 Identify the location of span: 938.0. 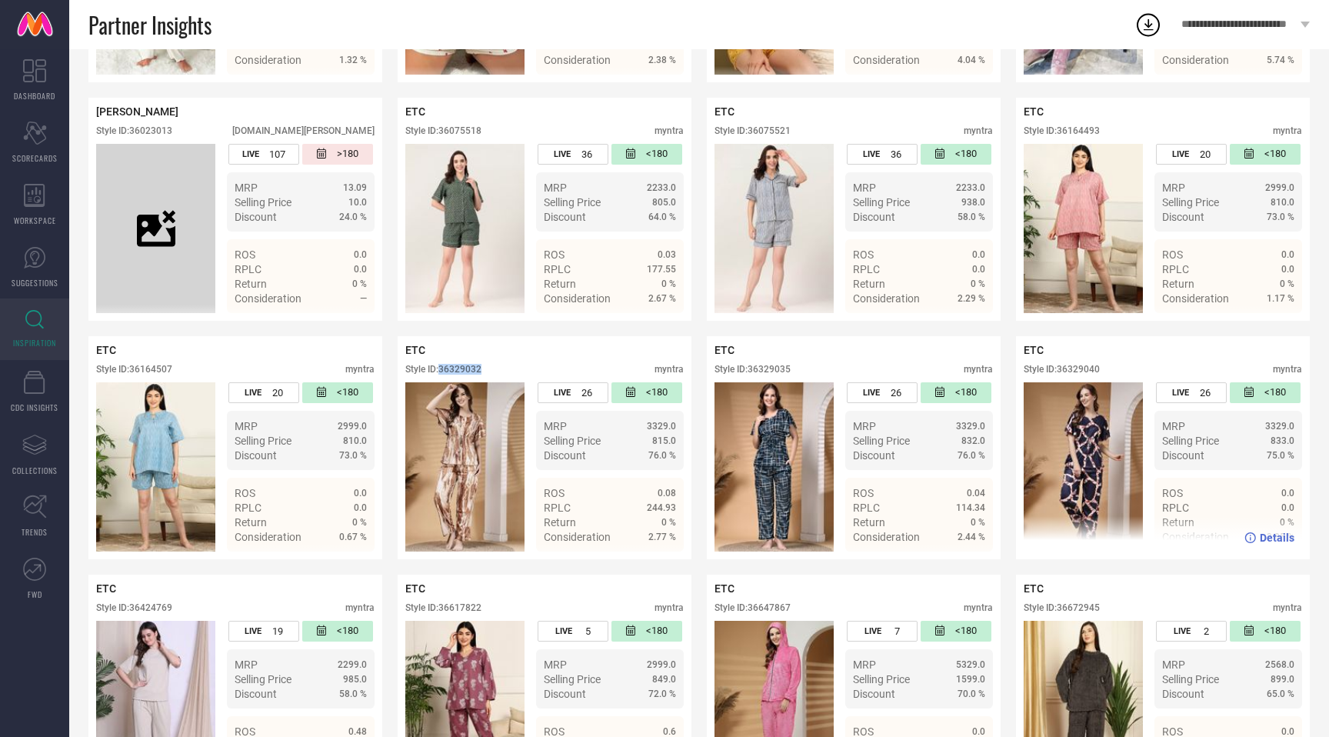
(973, 202).